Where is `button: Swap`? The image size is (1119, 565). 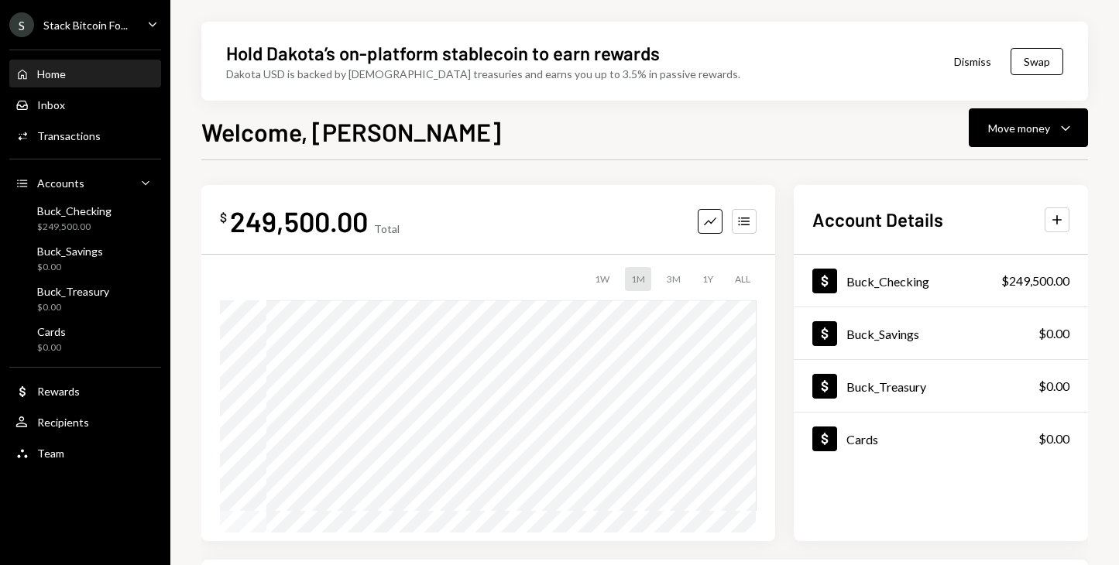 button: Swap is located at coordinates (1037, 61).